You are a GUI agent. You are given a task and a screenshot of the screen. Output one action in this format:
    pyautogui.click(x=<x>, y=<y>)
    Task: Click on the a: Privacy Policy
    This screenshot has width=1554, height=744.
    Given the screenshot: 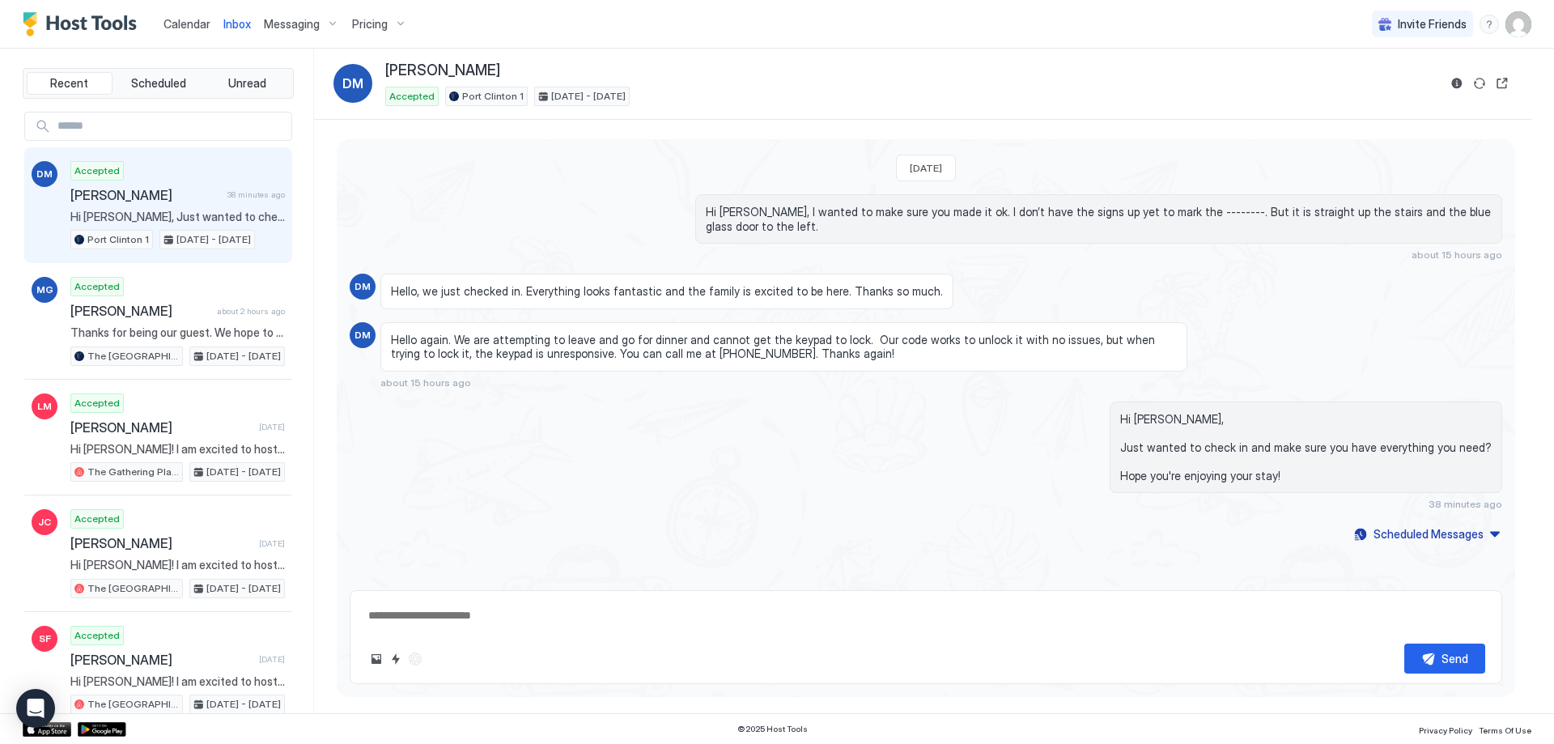 What is the action you would take?
    pyautogui.click(x=1445, y=728)
    